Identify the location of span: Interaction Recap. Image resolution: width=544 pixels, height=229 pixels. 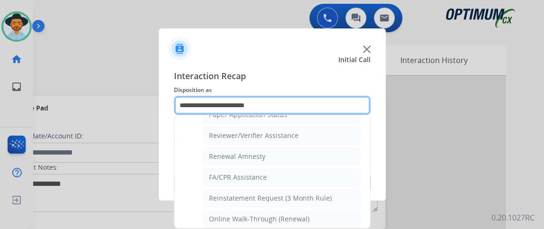
(272, 77).